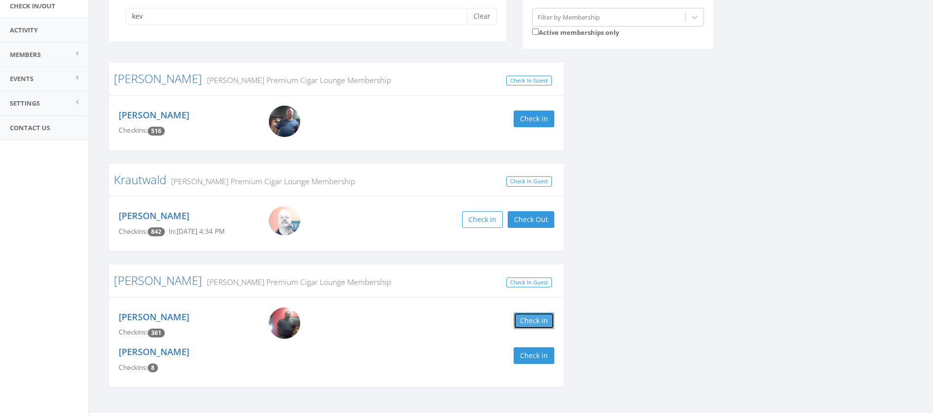 This screenshot has width=933, height=417. Describe the element at coordinates (531, 219) in the screenshot. I see `button: Check Out` at that location.